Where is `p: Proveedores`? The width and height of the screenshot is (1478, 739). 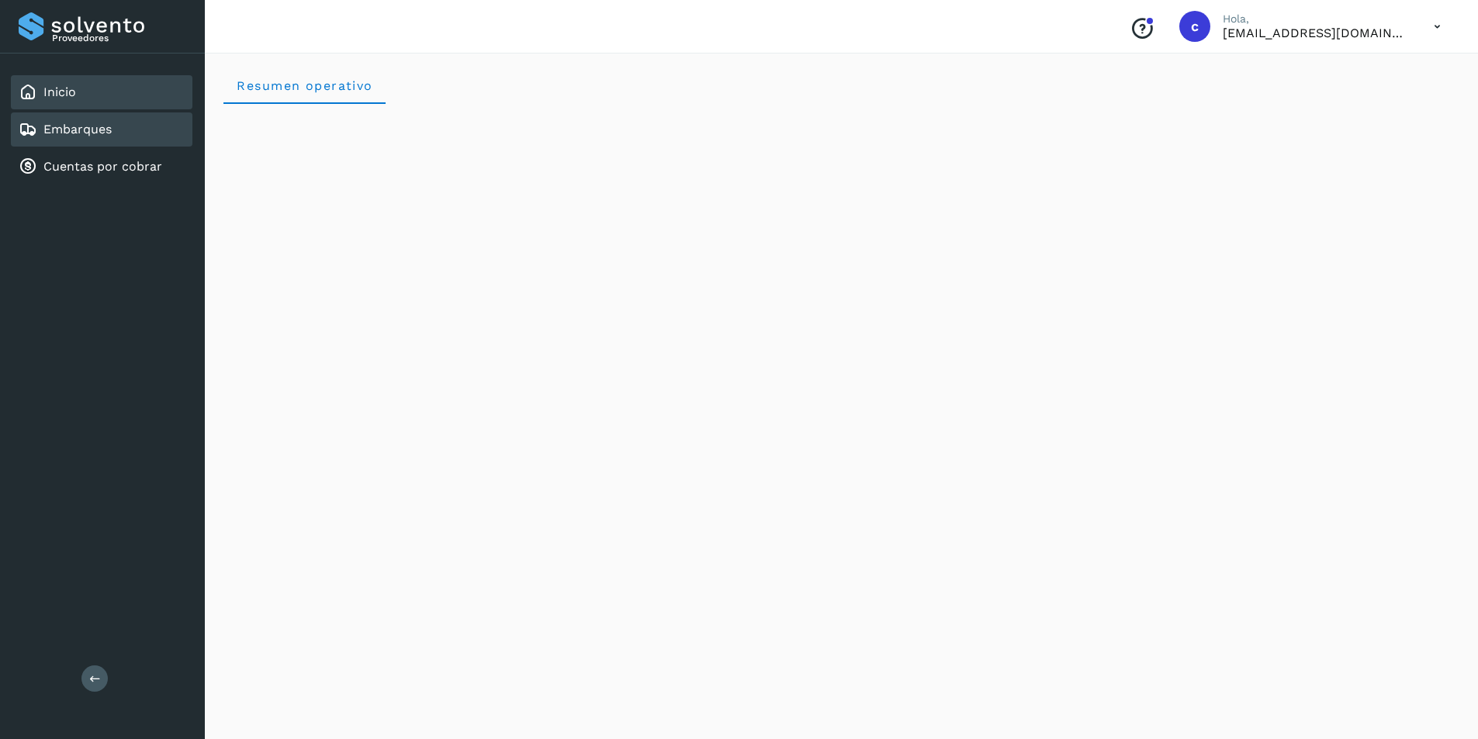
p: Proveedores is located at coordinates (119, 38).